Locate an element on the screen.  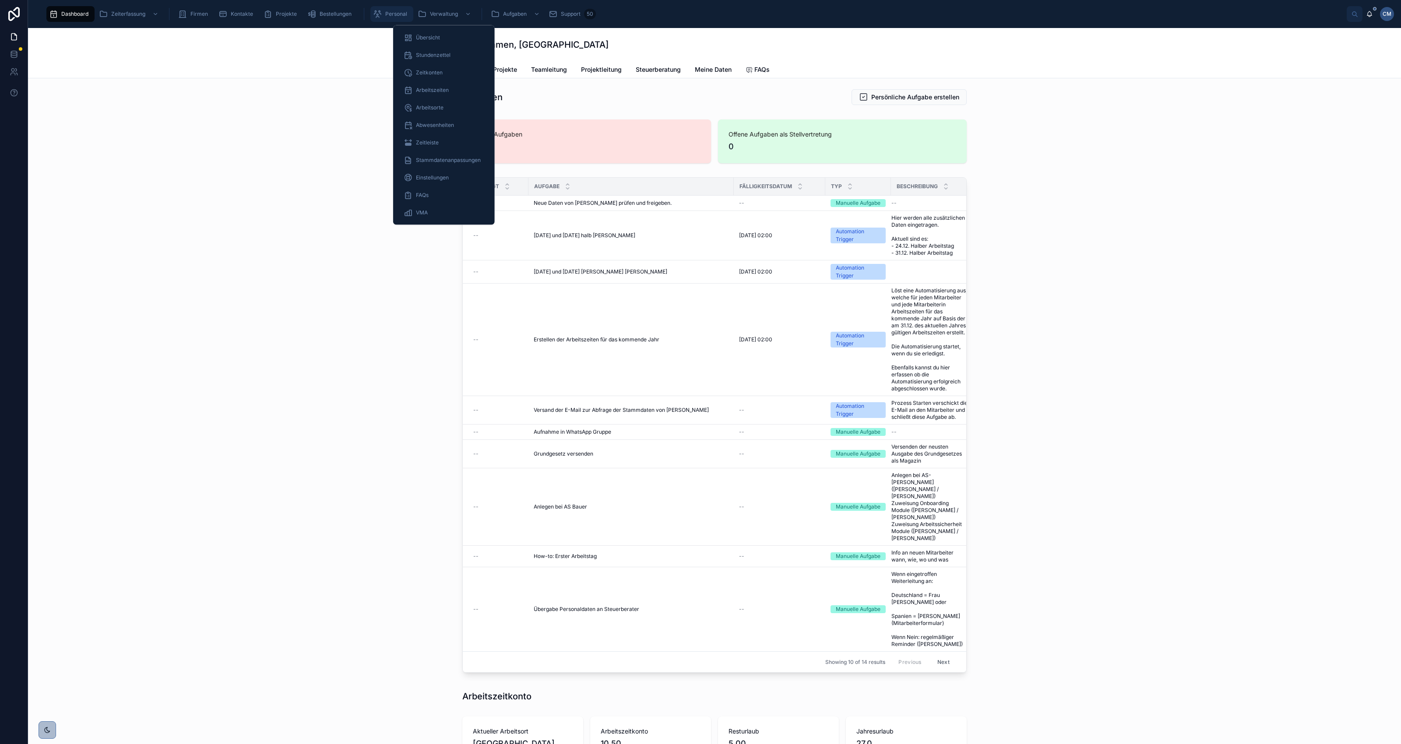
span: Arbeitsorte is located at coordinates (429, 108).